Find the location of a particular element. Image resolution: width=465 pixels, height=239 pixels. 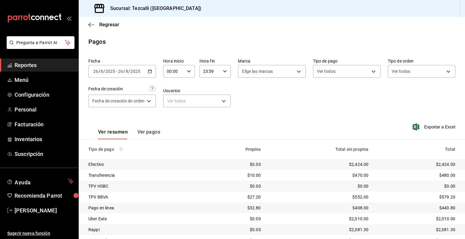

div: Propina is located at coordinates (234, 150).